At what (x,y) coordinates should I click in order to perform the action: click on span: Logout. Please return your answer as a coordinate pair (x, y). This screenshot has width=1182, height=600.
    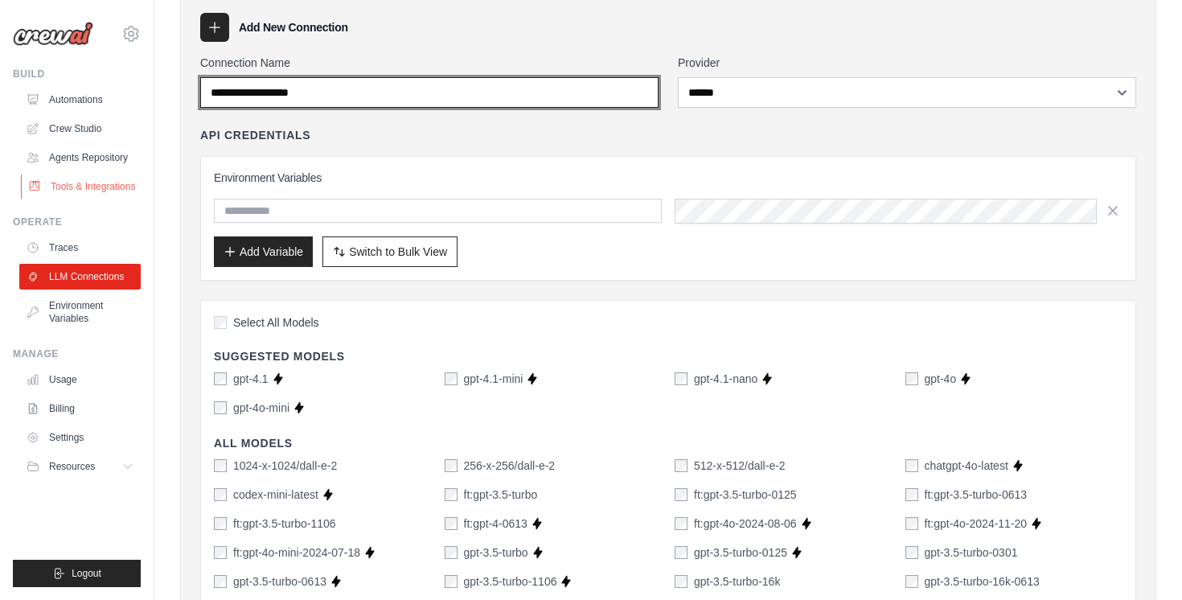
    Looking at the image, I should click on (86, 573).